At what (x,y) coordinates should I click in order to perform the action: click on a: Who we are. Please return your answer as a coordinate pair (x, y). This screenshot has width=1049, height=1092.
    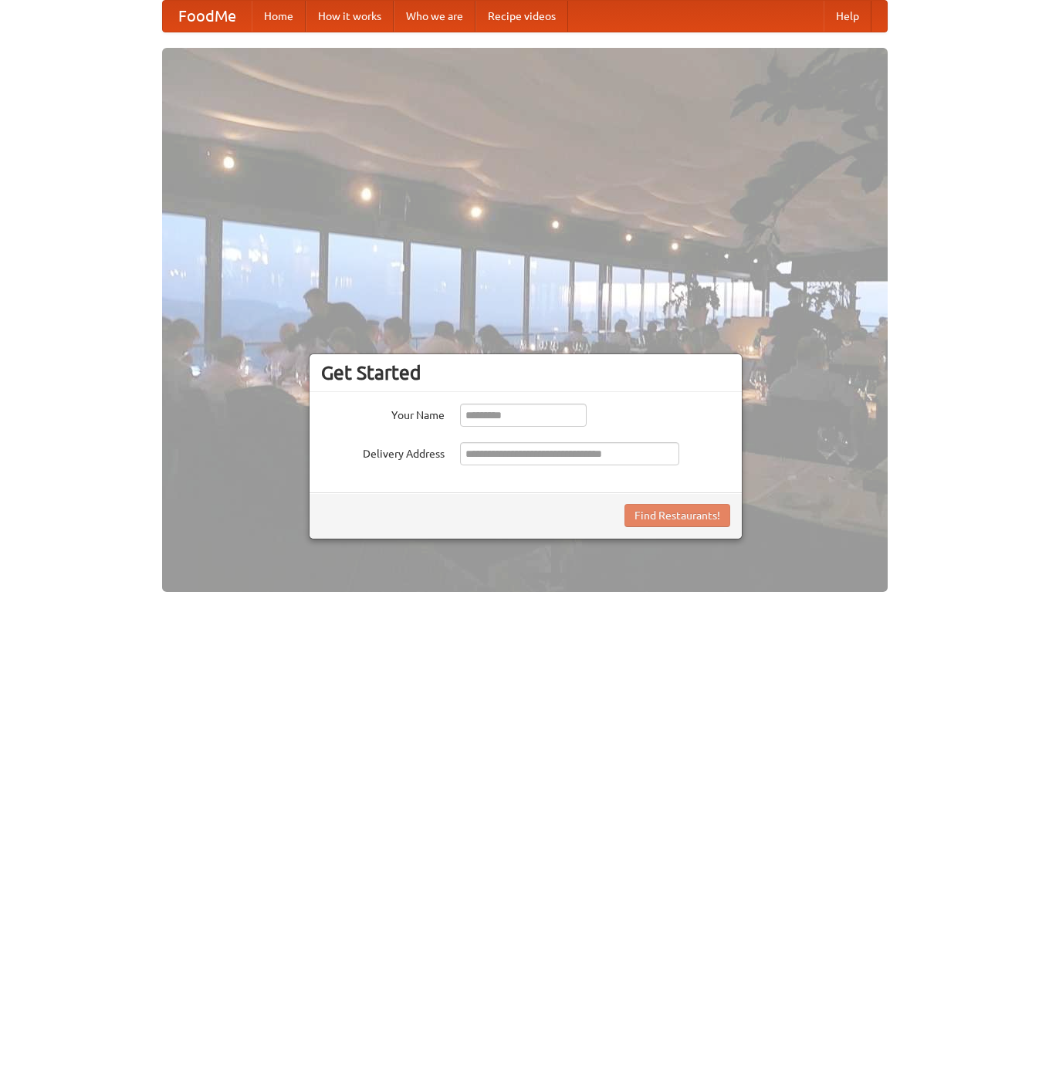
    Looking at the image, I should click on (434, 16).